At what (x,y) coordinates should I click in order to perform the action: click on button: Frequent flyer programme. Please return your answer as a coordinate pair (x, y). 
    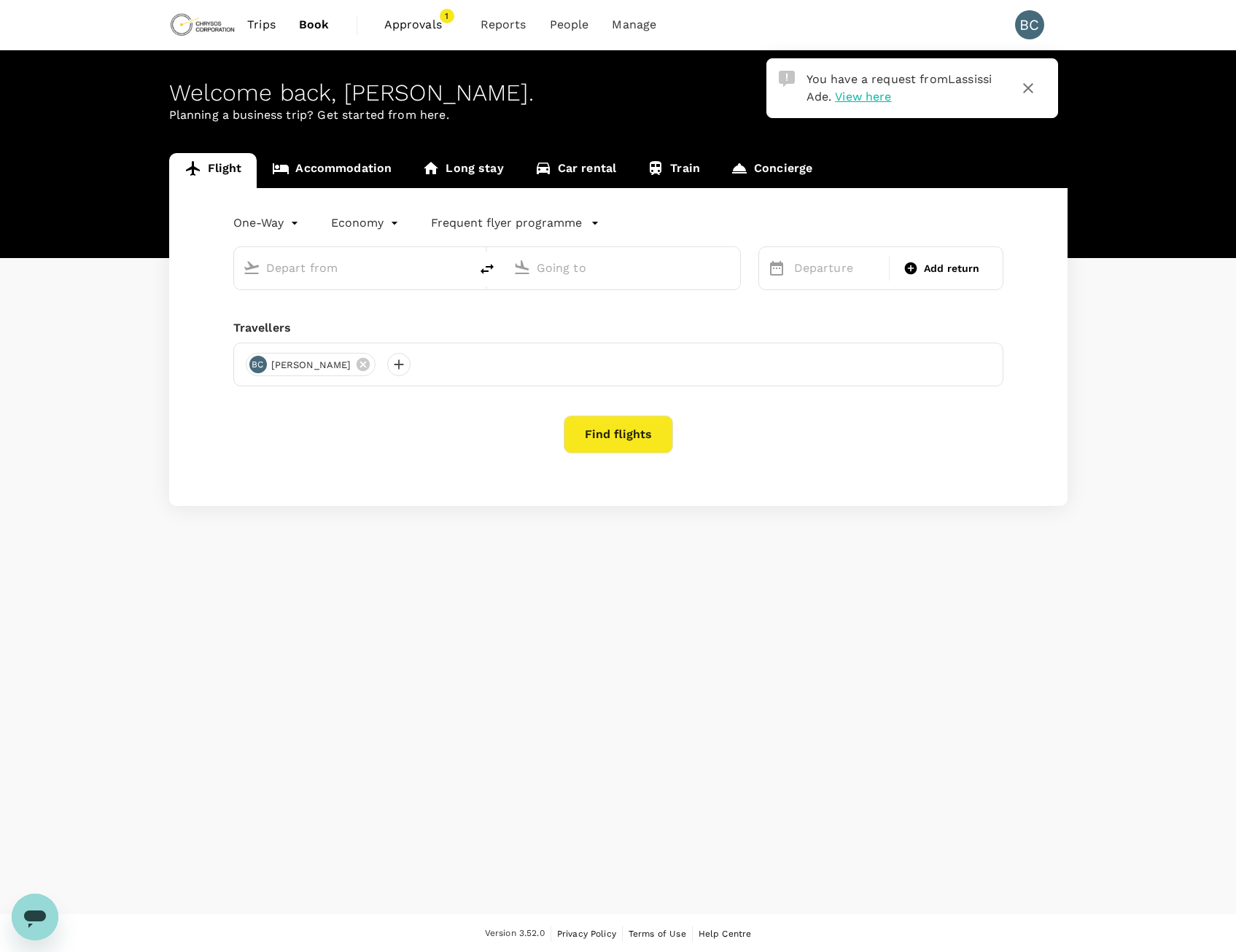
    Looking at the image, I should click on (514, 223).